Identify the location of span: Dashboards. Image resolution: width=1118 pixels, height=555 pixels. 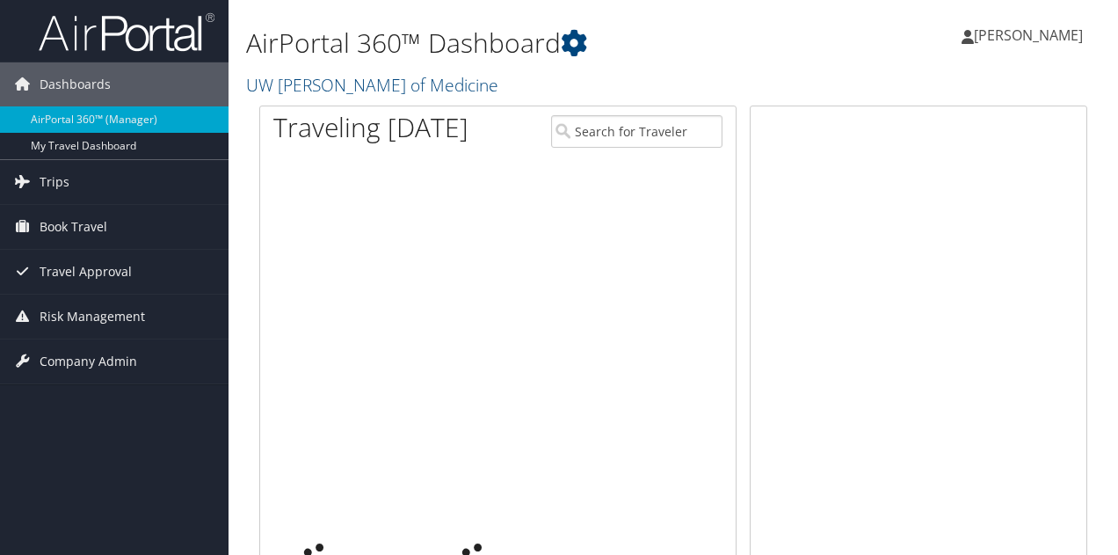
(75, 84).